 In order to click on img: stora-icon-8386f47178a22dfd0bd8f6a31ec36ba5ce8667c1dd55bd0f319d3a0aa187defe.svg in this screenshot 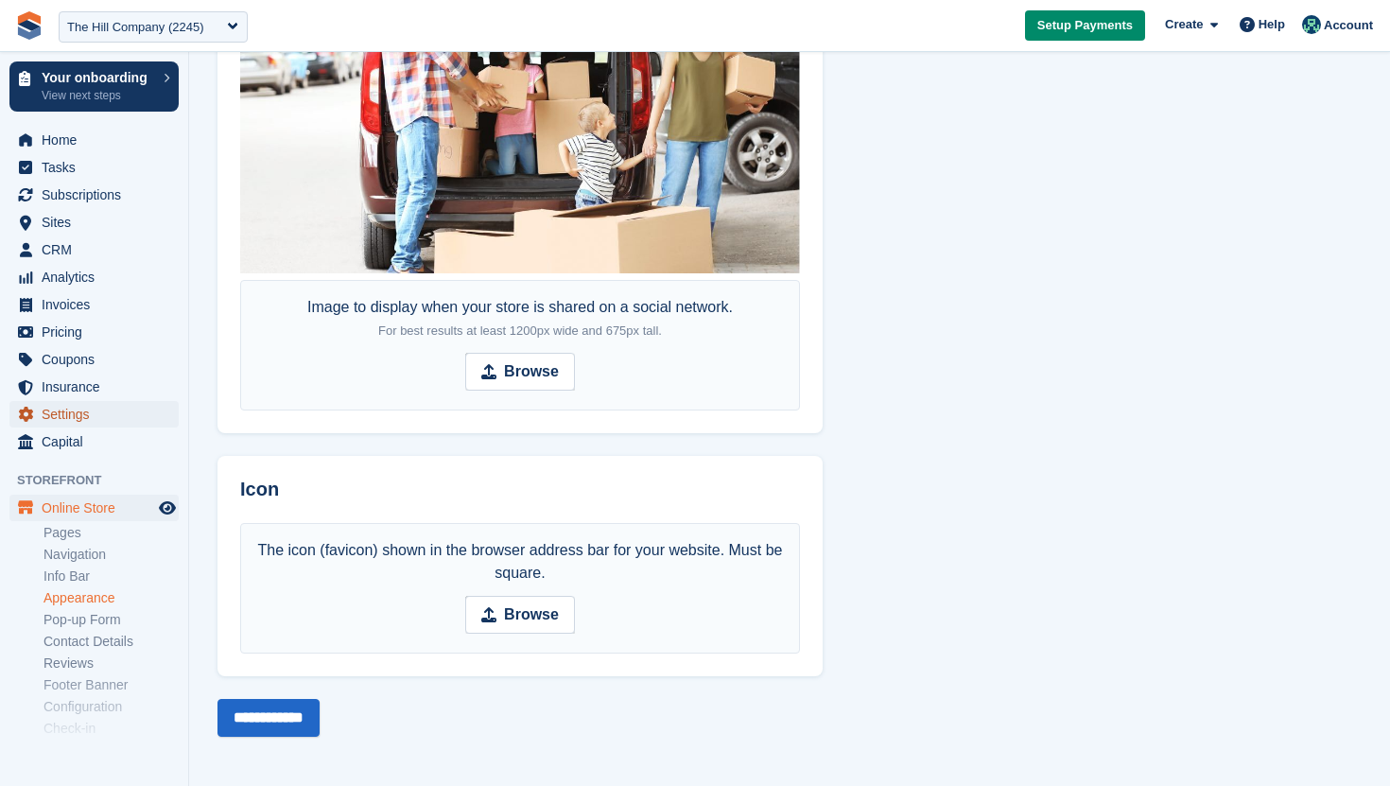, I will do `click(29, 26)`.